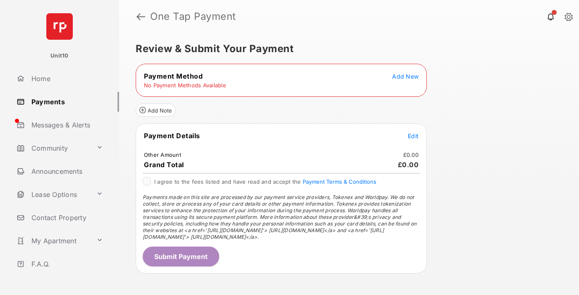  I want to click on a: Lease Options, so click(53, 194).